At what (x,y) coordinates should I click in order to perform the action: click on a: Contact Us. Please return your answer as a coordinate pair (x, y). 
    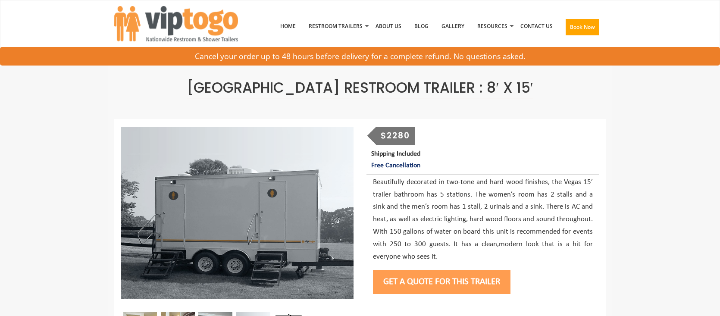
    Looking at the image, I should click on (536, 26).